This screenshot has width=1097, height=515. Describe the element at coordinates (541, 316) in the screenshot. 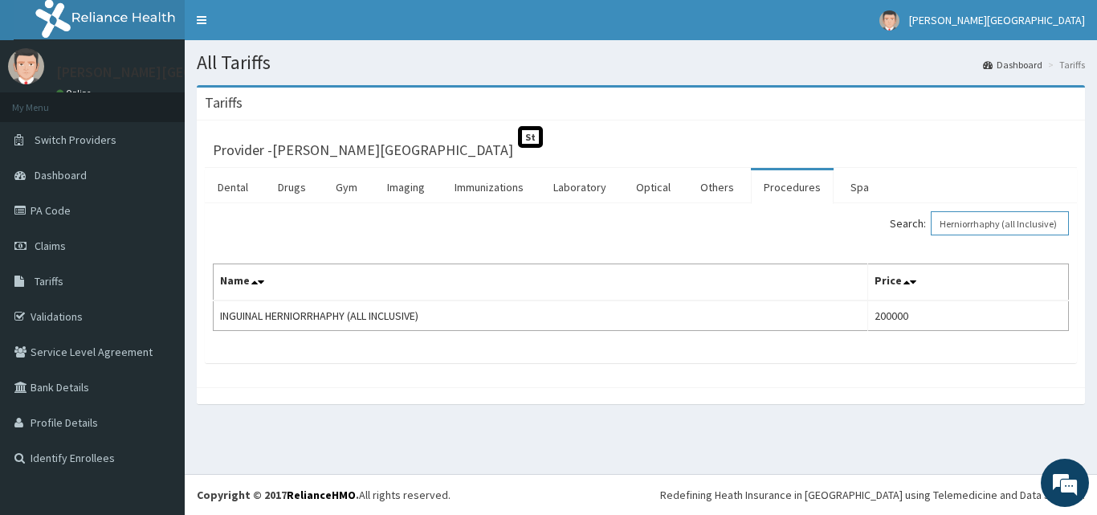

I see `td: INGUINAL HERNIORRHAPHY (ALL INCLUSIVE)` at that location.